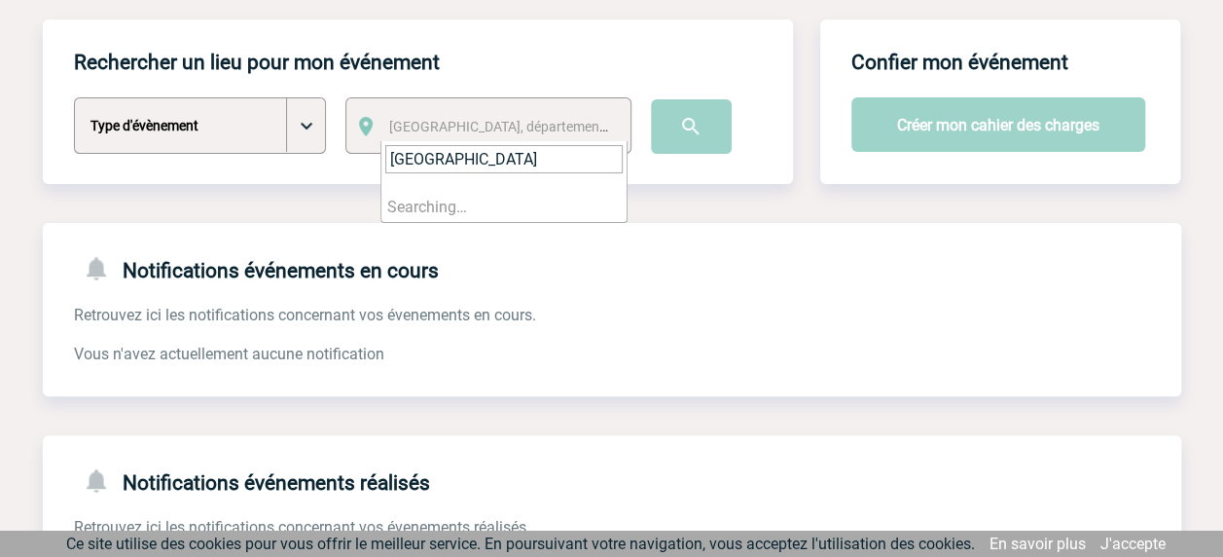  What do you see at coordinates (256, 268) in the screenshot?
I see `h4: Notifications événements en cours` at bounding box center [256, 268].